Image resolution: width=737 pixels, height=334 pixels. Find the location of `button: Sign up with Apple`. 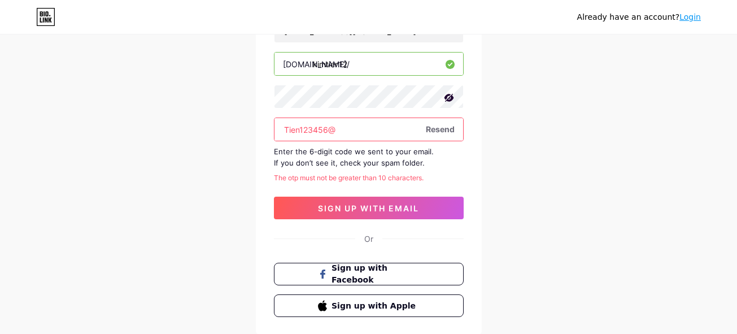

button: Sign up with Apple is located at coordinates (369, 305).